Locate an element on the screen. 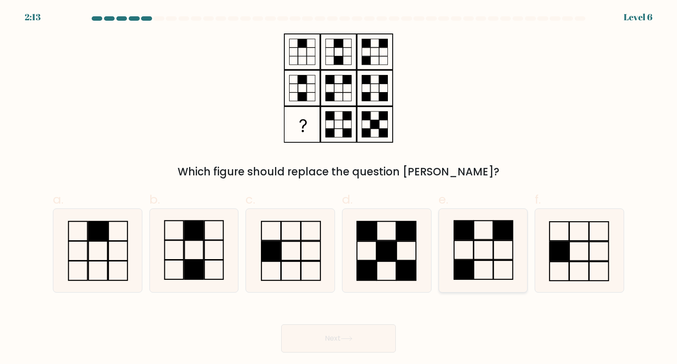 The image size is (677, 364). span: b. is located at coordinates (155, 199).